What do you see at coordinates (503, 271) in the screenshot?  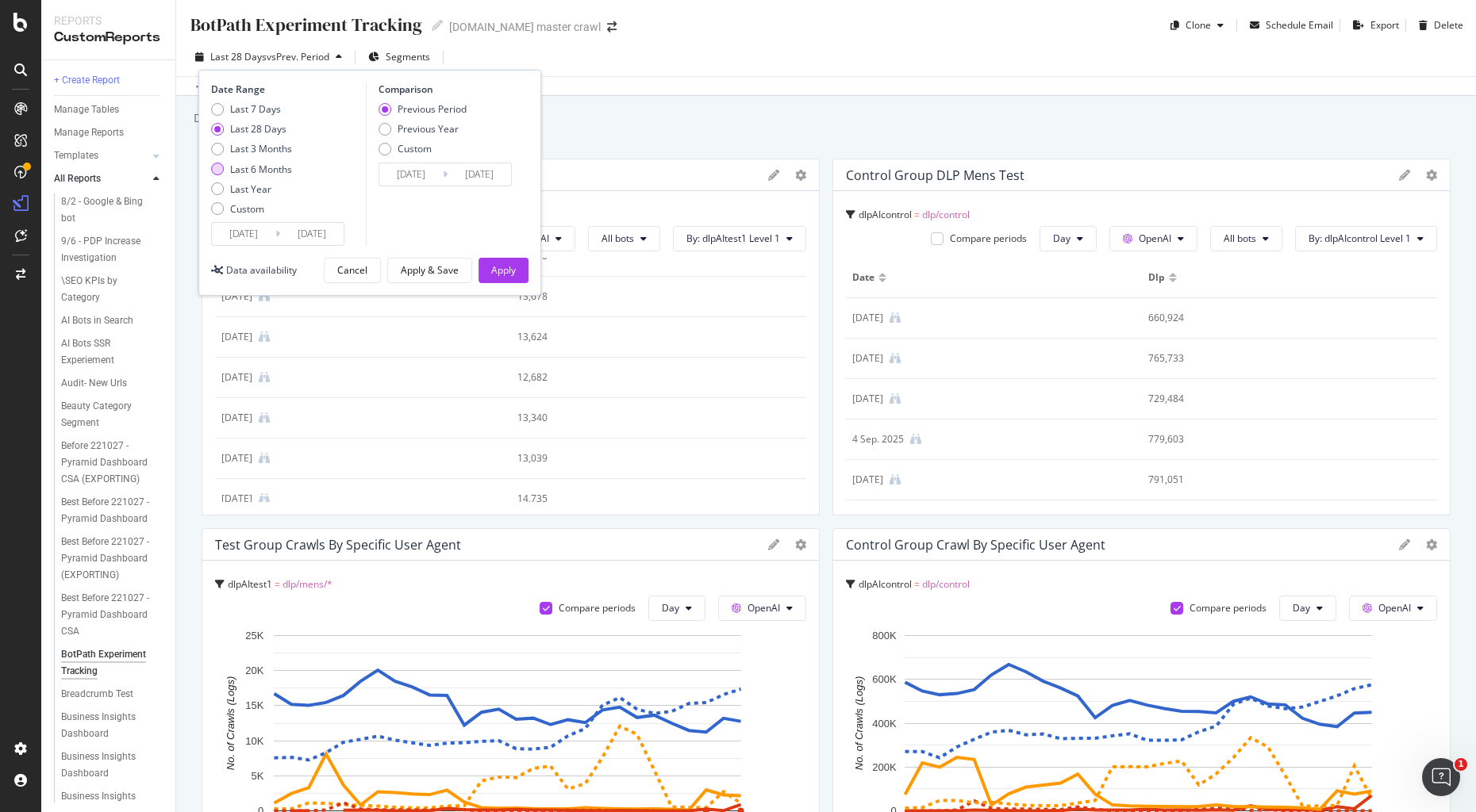 I see `button: Apply` at bounding box center [503, 271].